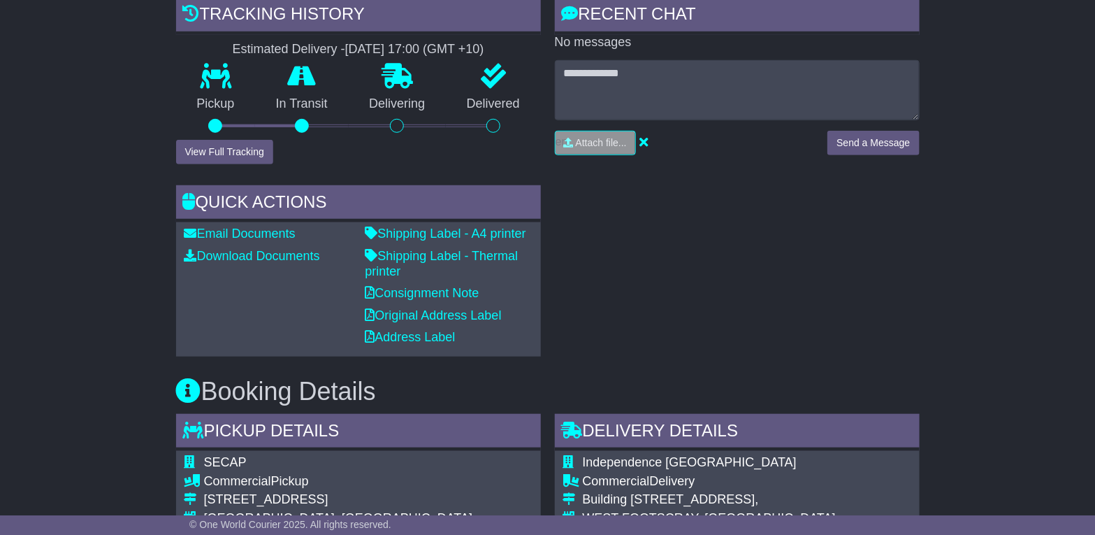 This screenshot has width=1095, height=535. I want to click on a: Email Documents, so click(240, 233).